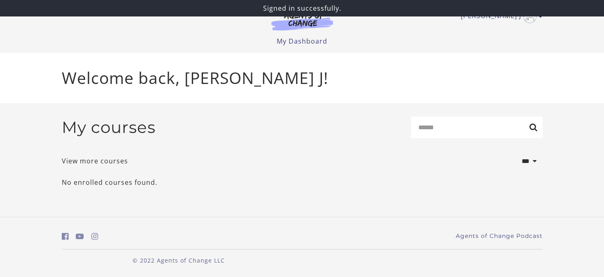  I want to click on p: © 2022 Agents of Change LLC, so click(179, 260).